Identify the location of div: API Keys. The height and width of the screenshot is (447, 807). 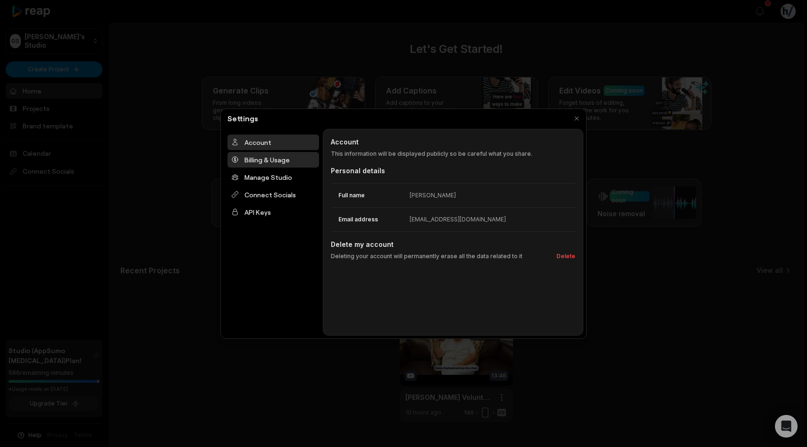
(273, 212).